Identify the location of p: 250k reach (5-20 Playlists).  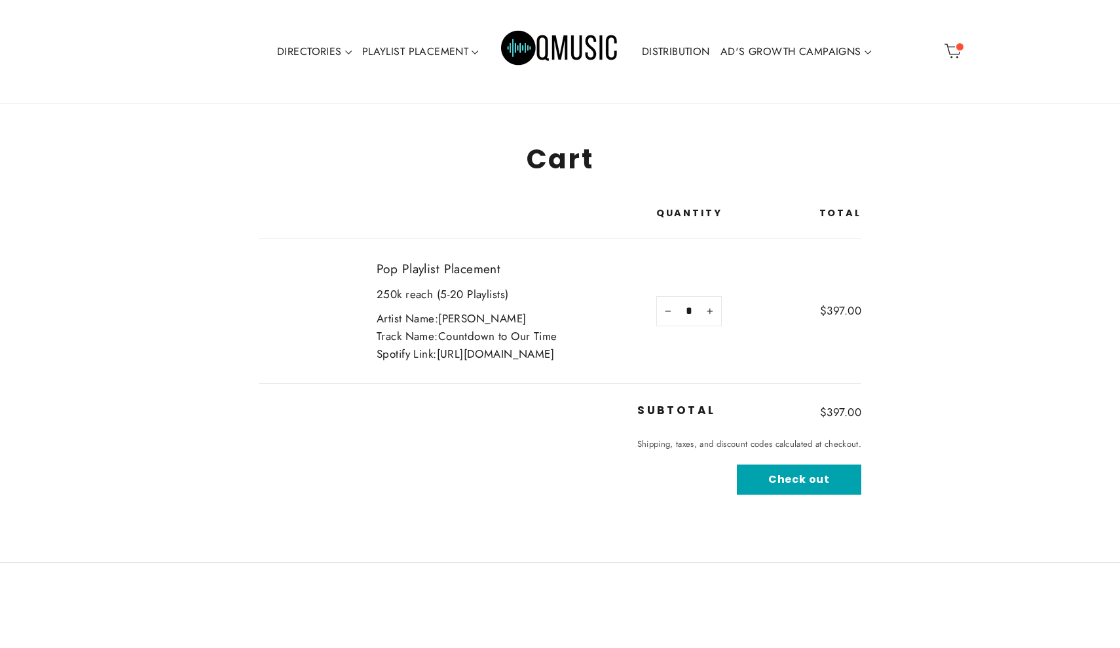
(516, 294).